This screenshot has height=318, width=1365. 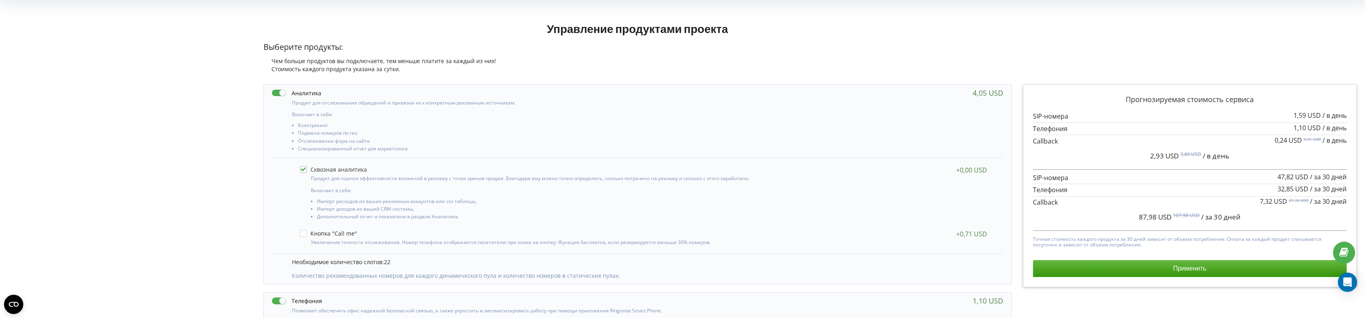 I want to click on p: Увеличение точности отслеживания. Номер телефона отображается посетителю при клике на кнопку. Фун..., so click(x=546, y=242).